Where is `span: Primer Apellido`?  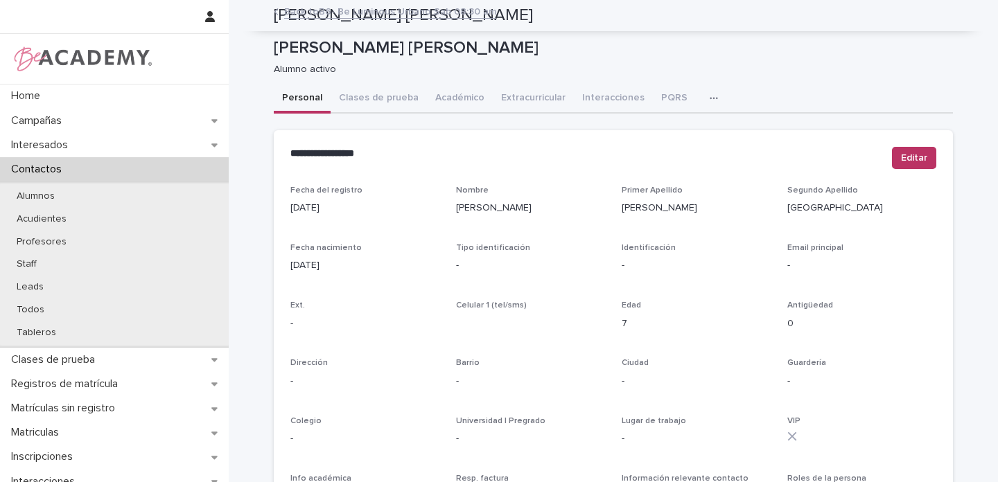
span: Primer Apellido is located at coordinates (652, 191).